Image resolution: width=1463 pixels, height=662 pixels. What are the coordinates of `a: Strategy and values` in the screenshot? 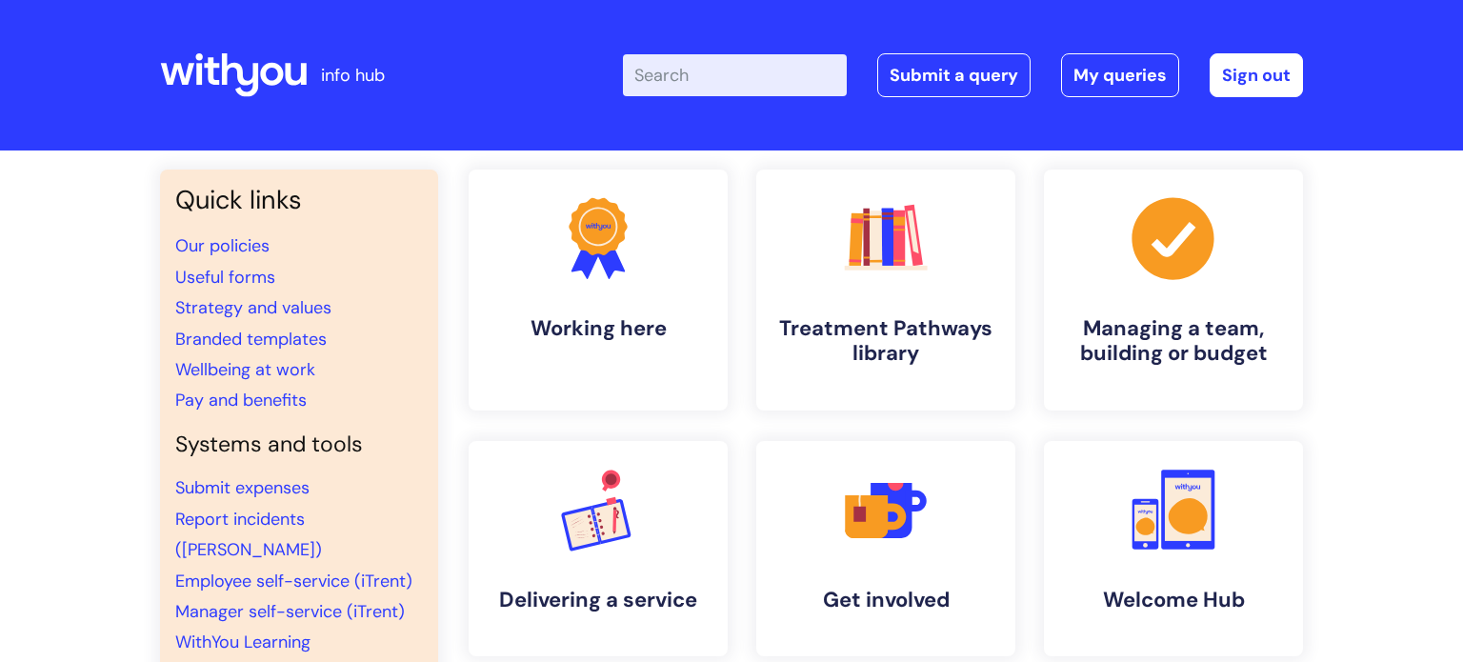 It's located at (253, 308).